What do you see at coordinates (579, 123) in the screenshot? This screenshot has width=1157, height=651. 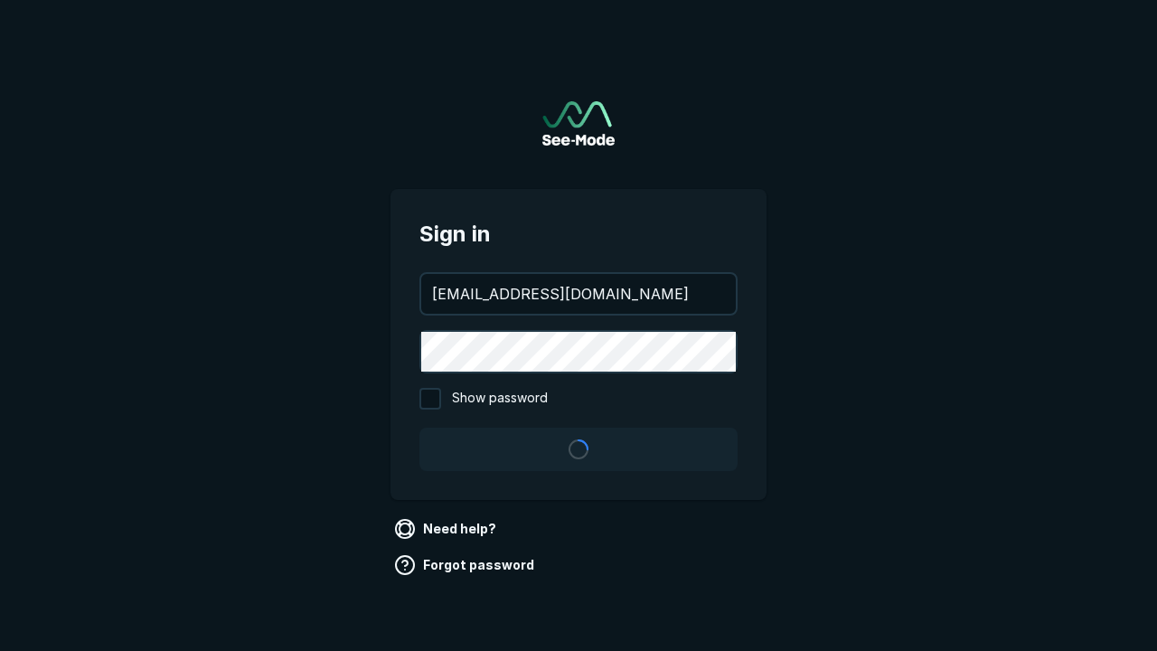 I see `a: Go to sign in` at bounding box center [579, 123].